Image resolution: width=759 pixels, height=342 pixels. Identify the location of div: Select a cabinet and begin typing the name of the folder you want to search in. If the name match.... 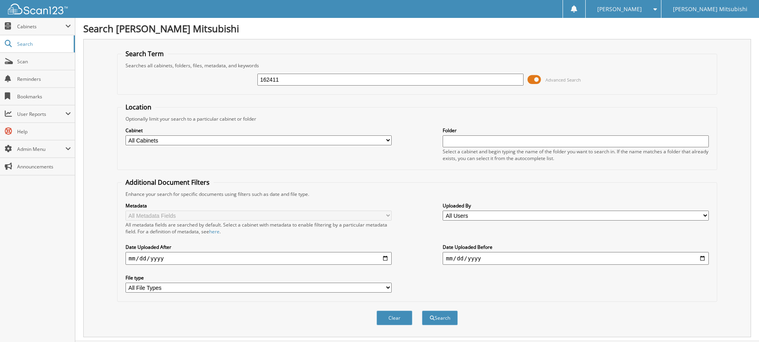
(576, 155).